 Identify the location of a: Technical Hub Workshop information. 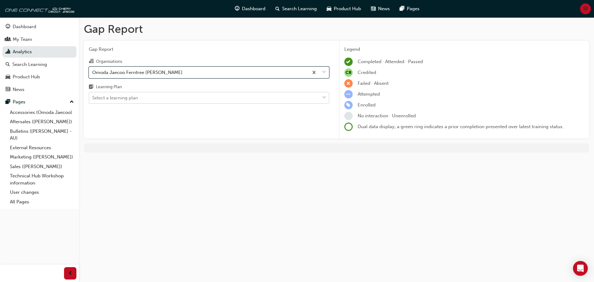
(42, 179).